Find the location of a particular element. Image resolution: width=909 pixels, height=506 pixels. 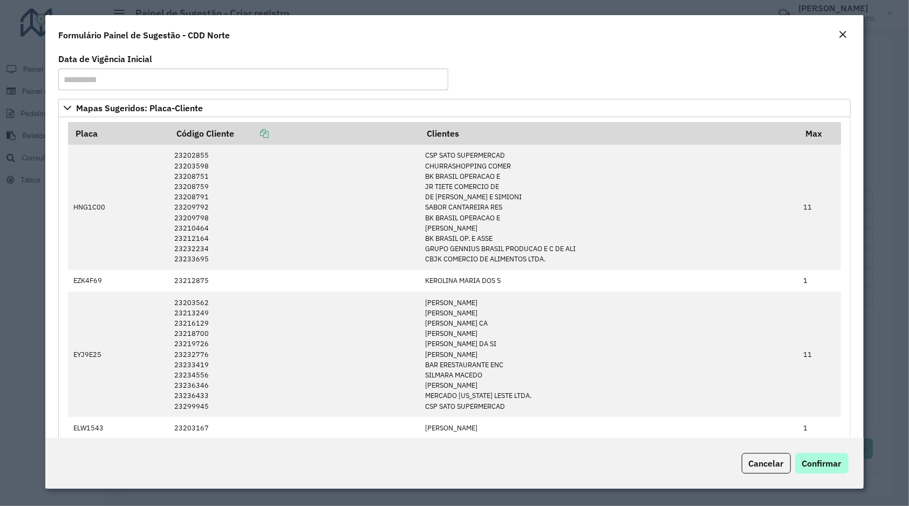

button: Close is located at coordinates (843, 35).